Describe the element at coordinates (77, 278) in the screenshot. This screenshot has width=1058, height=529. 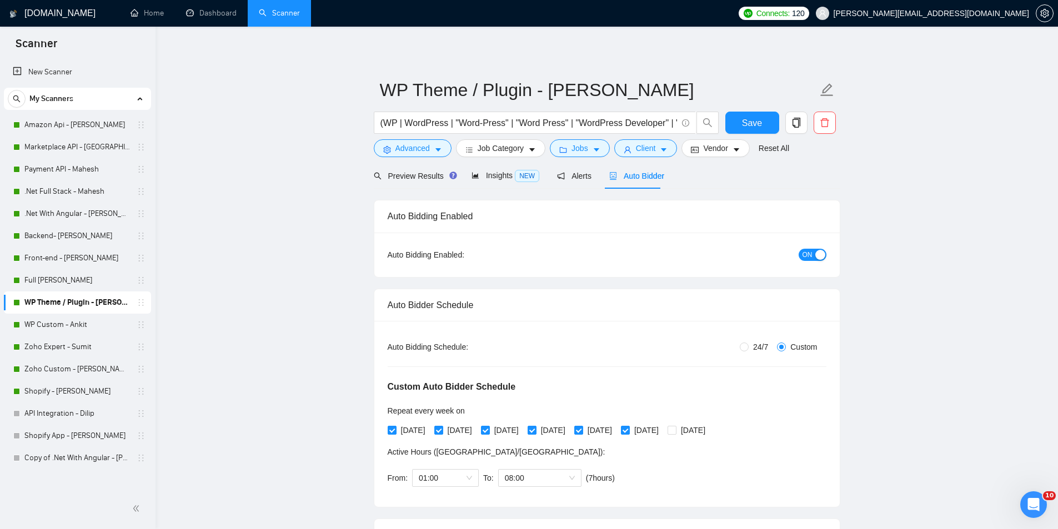
I see `li: My Scanners` at that location.